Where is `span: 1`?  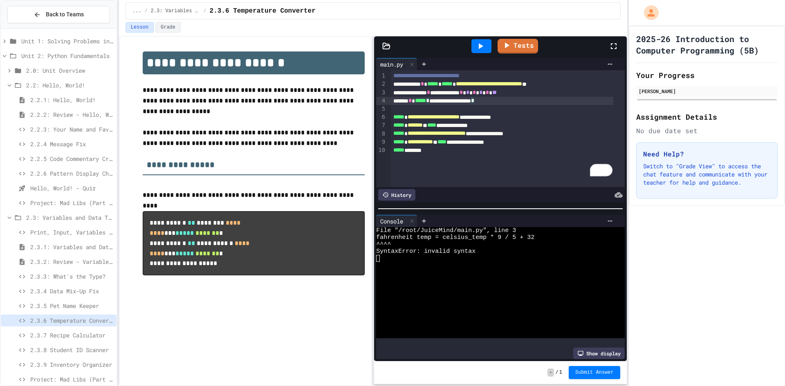 span: 1 is located at coordinates (561, 373).